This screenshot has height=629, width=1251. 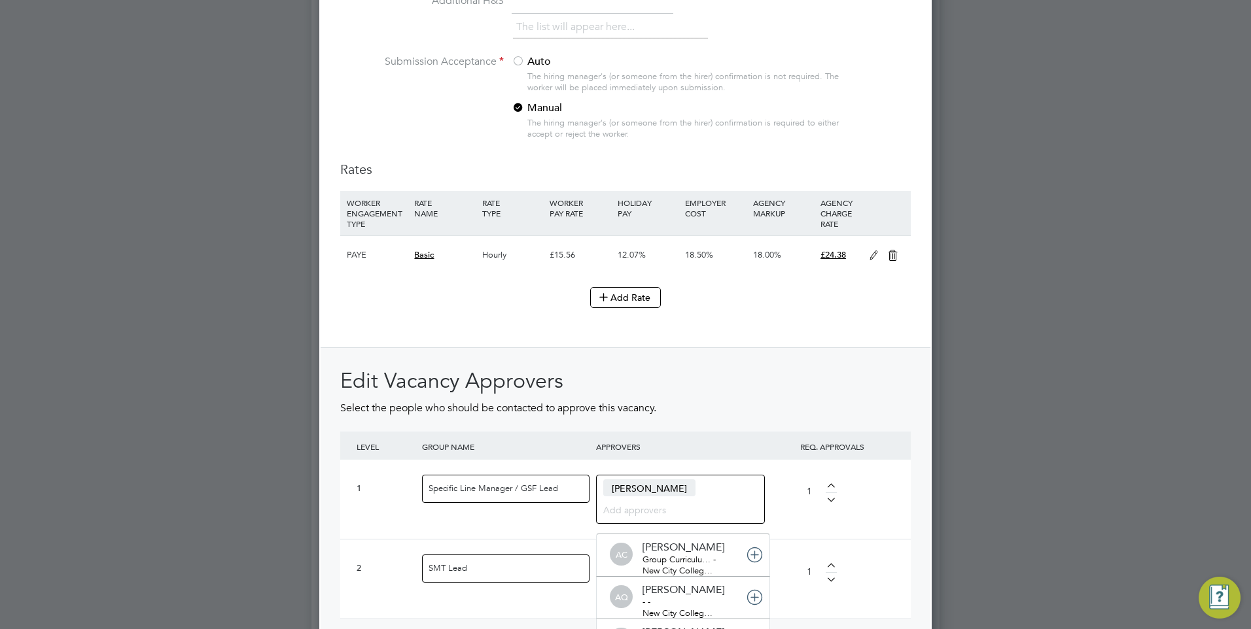 What do you see at coordinates (625, 169) in the screenshot?
I see `h3: Rates` at bounding box center [625, 169].